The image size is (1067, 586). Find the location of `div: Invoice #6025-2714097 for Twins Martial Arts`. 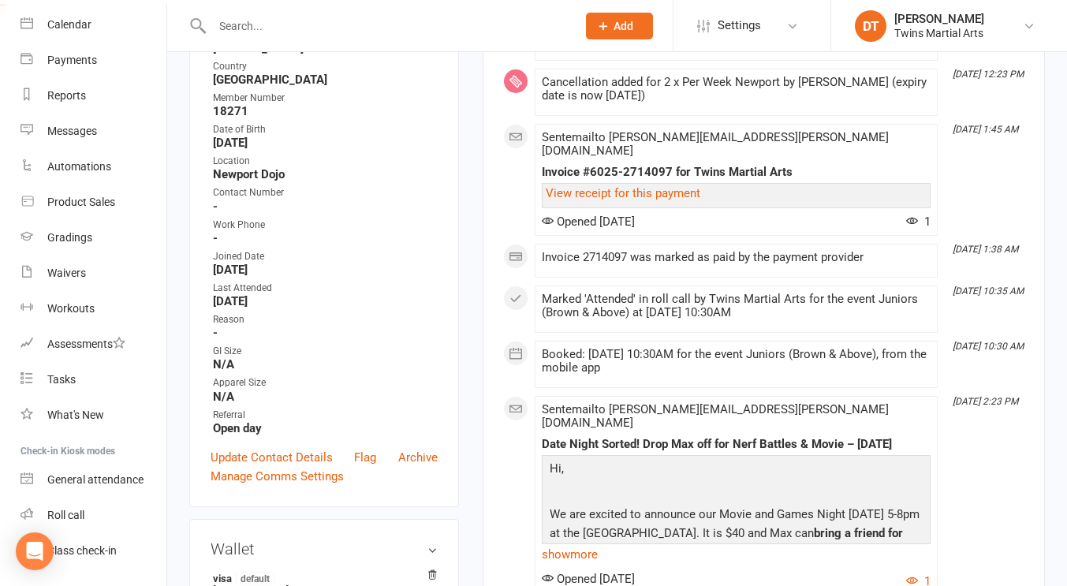

div: Invoice #6025-2714097 for Twins Martial Arts is located at coordinates (736, 172).